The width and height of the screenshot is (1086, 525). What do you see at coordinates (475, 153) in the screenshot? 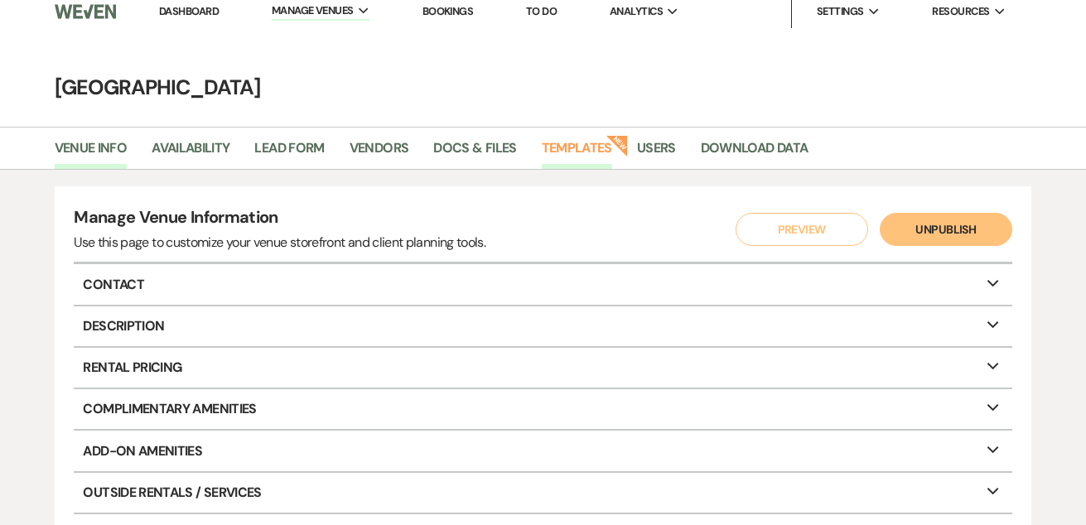
I see `a: Docs & Files` at bounding box center [475, 153].